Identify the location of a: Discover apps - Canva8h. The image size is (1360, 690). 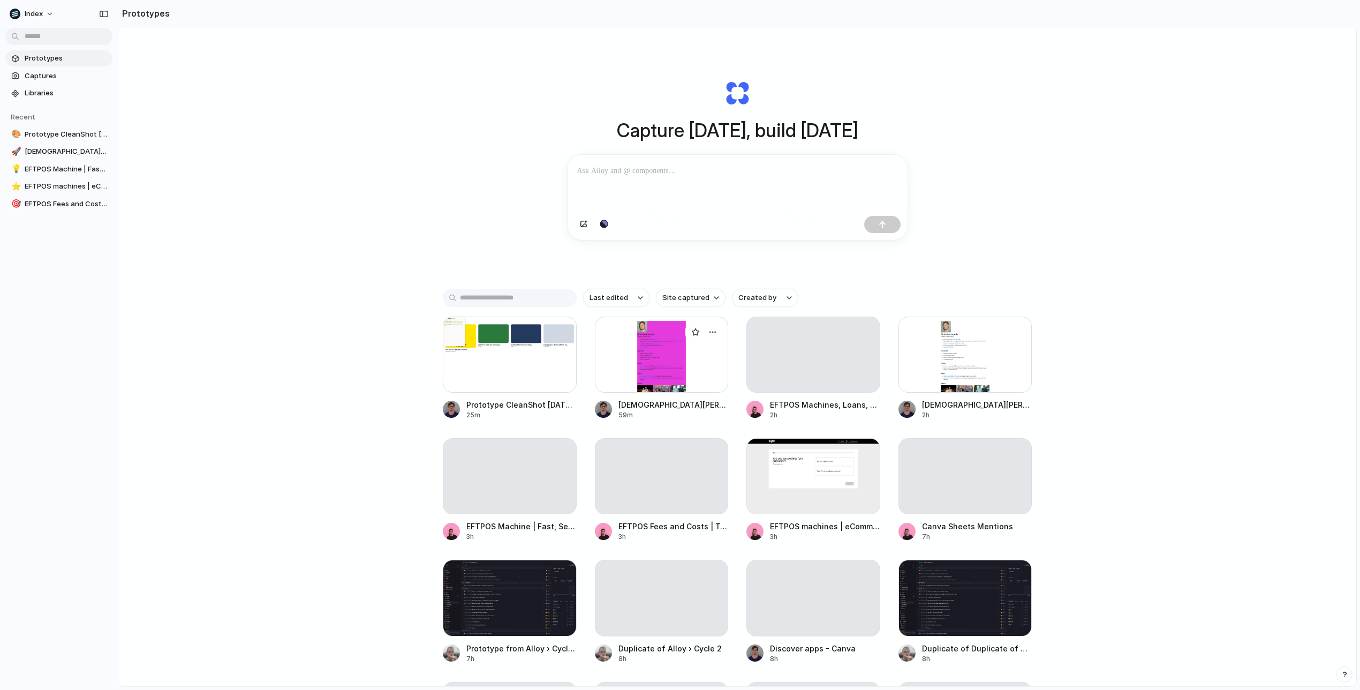
(813, 611).